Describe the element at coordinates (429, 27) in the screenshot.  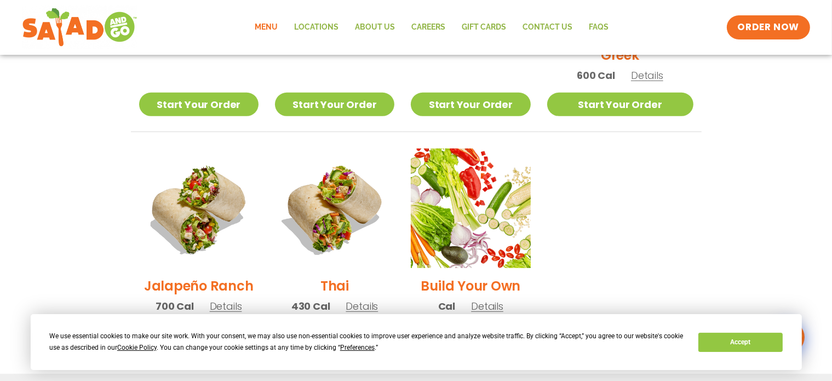
I see `a: Careers` at that location.